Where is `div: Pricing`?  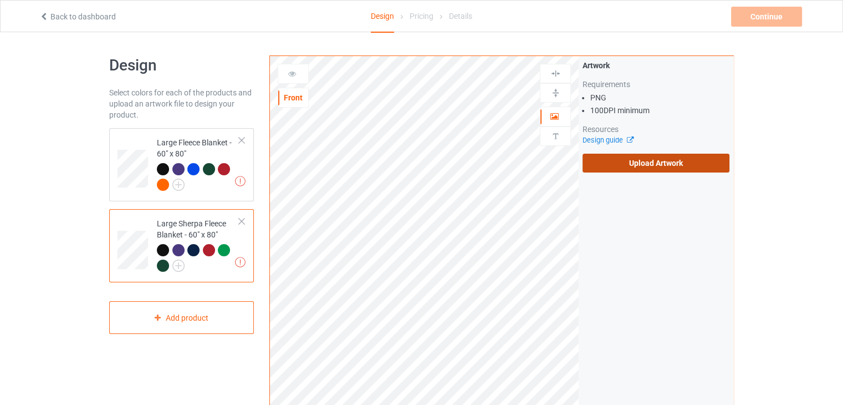
div: Pricing is located at coordinates (421, 16).